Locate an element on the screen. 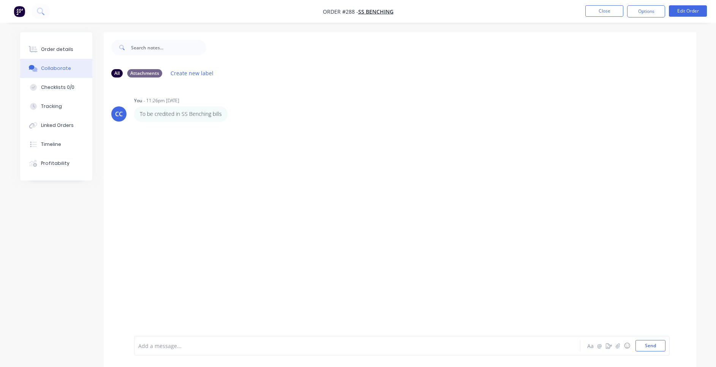 This screenshot has height=367, width=716. button: Close is located at coordinates (605, 11).